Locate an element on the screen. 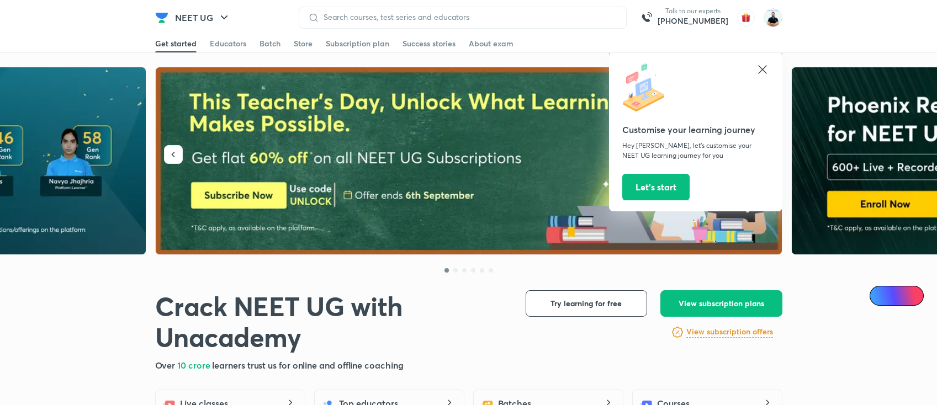  button: Try learning for free is located at coordinates (586, 304).